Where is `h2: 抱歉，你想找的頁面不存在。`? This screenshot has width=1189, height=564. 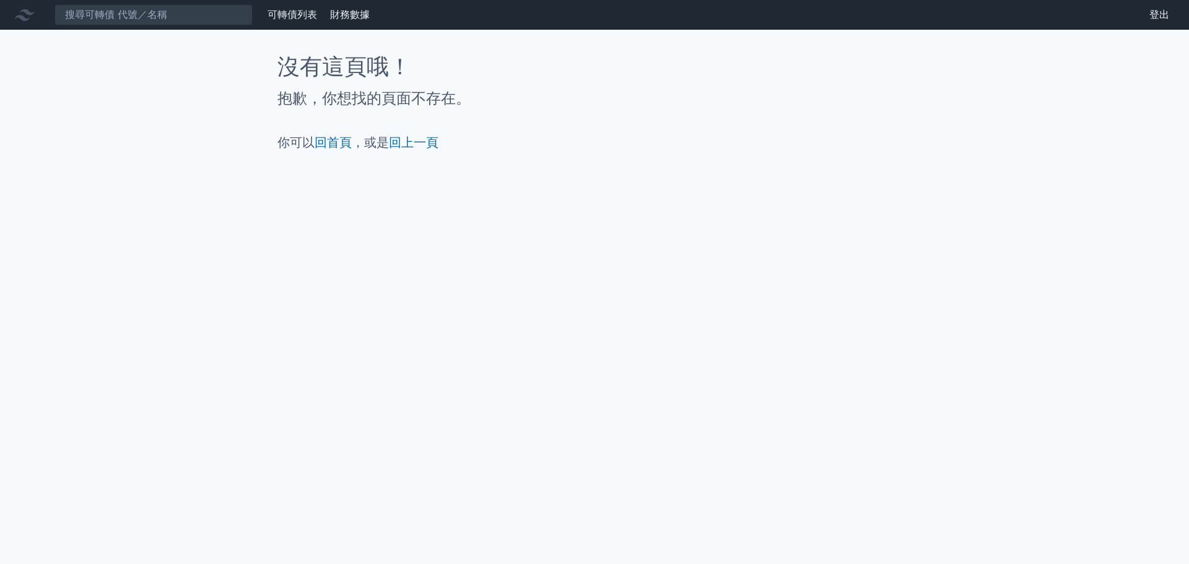 h2: 抱歉，你想找的頁面不存在。 is located at coordinates (594, 99).